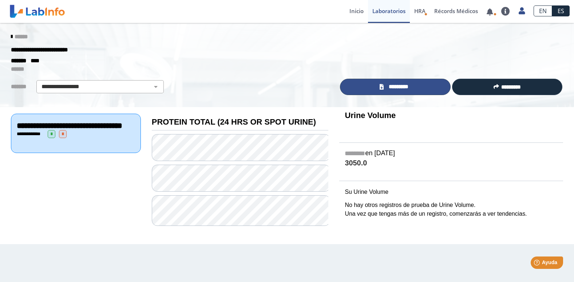 Image resolution: width=574 pixels, height=282 pixels. I want to click on p: No hay otros registros de prueba de Urine Volume. Una vez que tengas más de un registro, comenzar..., so click(451, 209).